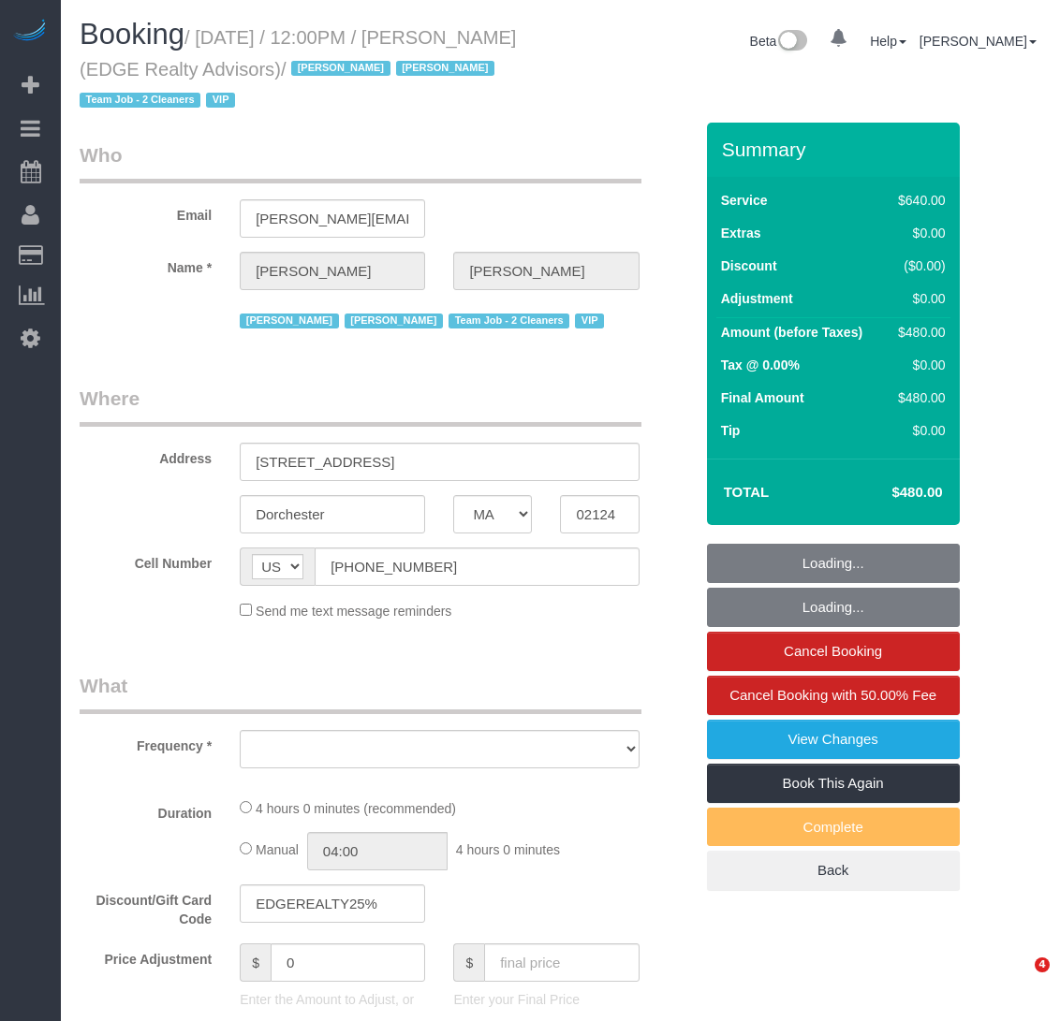 This screenshot has width=1060, height=1021. I want to click on a: Cancel Booking, so click(833, 652).